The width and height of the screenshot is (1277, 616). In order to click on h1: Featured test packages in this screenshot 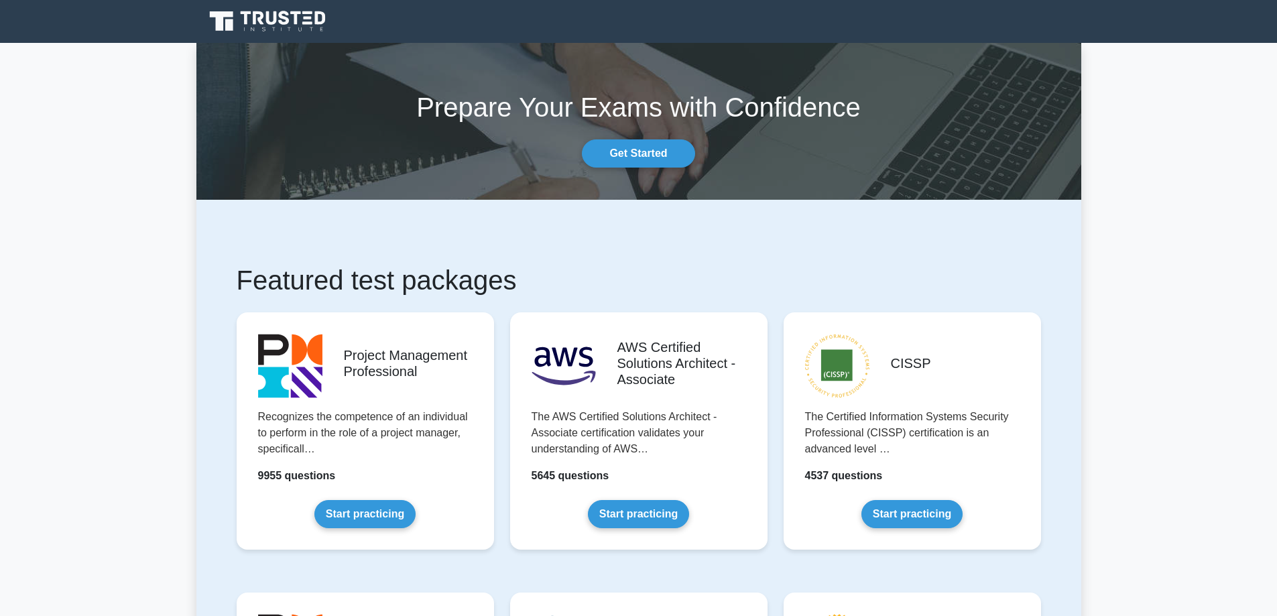, I will do `click(639, 280)`.